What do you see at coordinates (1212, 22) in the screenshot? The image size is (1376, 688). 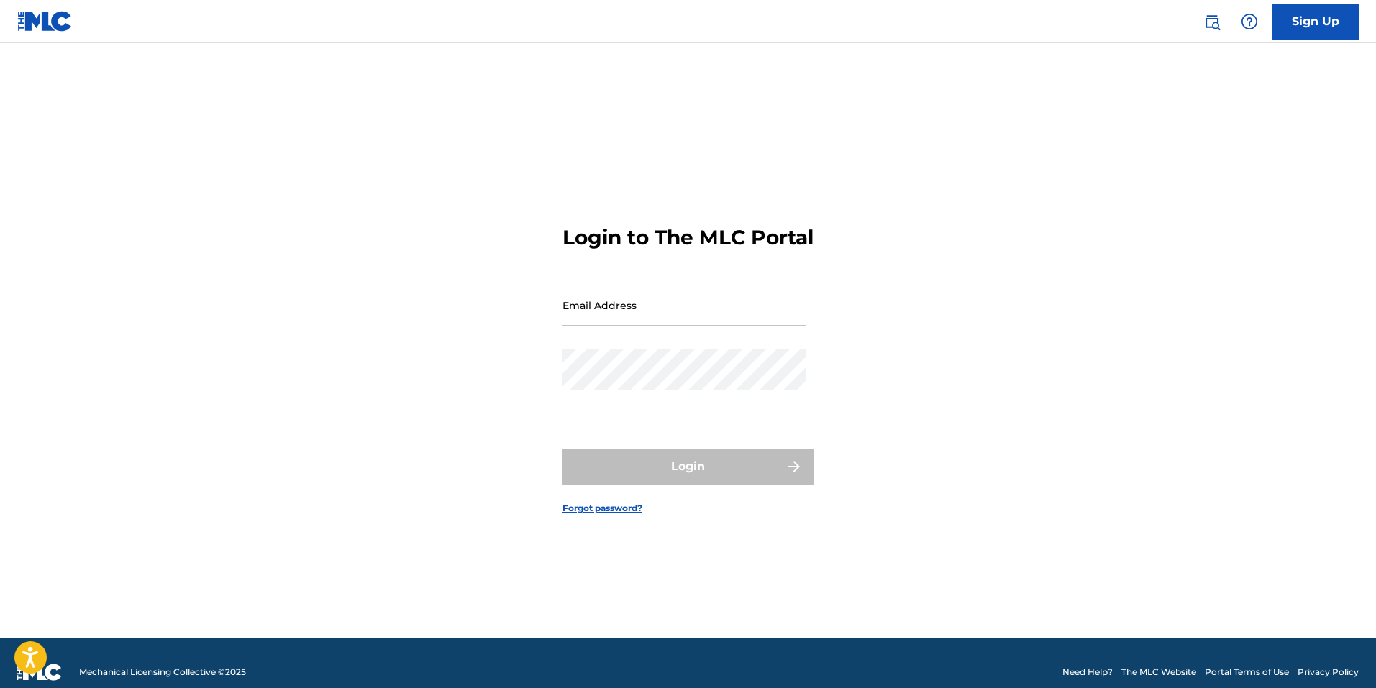 I see `a: Public Search` at bounding box center [1212, 22].